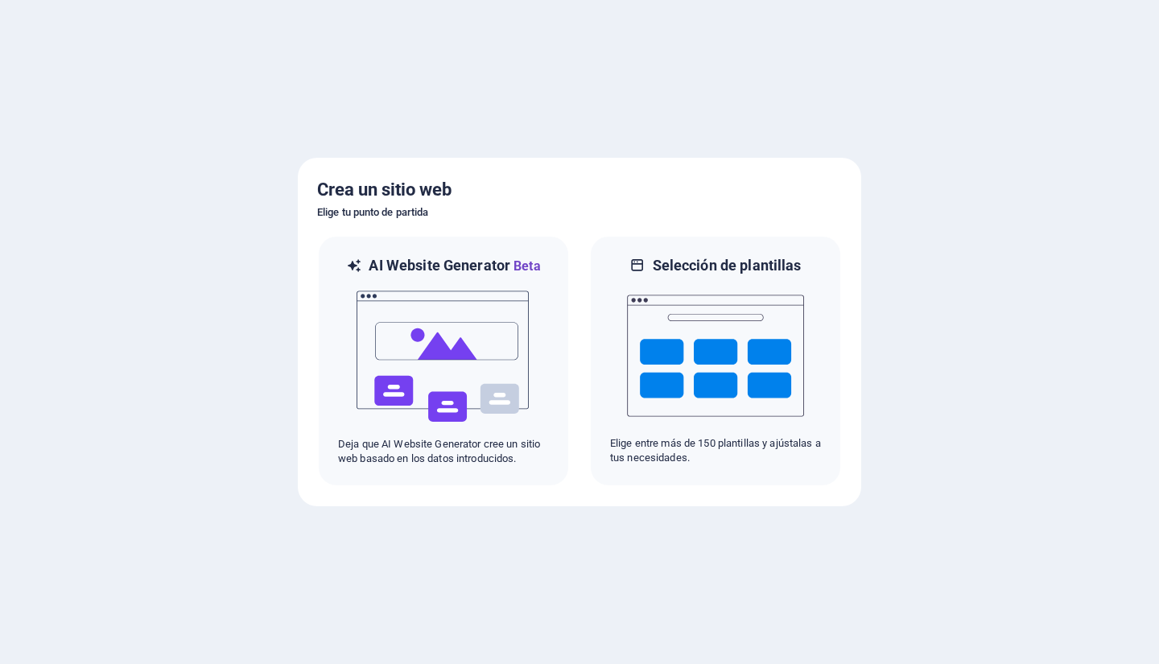 Image resolution: width=1159 pixels, height=664 pixels. Describe the element at coordinates (444, 452) in the screenshot. I see `p: Deja que AI Website Generator cree un sitio web basado en los datos introducidos.` at that location.